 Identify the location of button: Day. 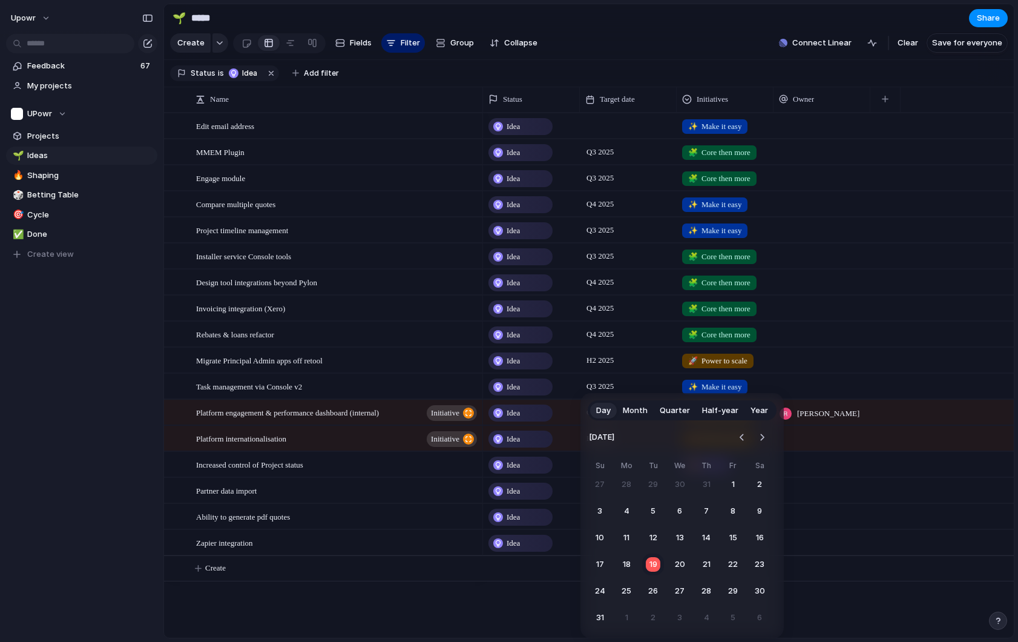
(604, 410).